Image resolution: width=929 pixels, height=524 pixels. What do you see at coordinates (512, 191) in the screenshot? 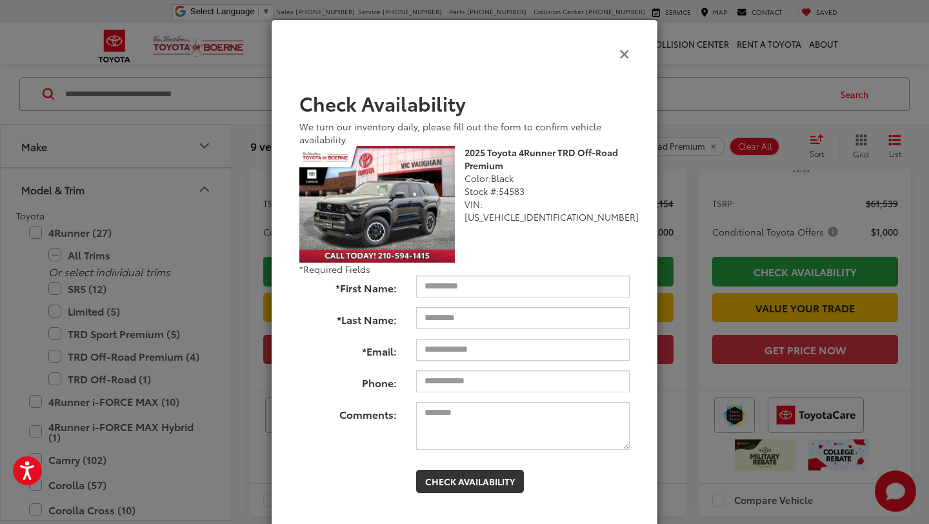
I see `span: 54583` at bounding box center [512, 191].